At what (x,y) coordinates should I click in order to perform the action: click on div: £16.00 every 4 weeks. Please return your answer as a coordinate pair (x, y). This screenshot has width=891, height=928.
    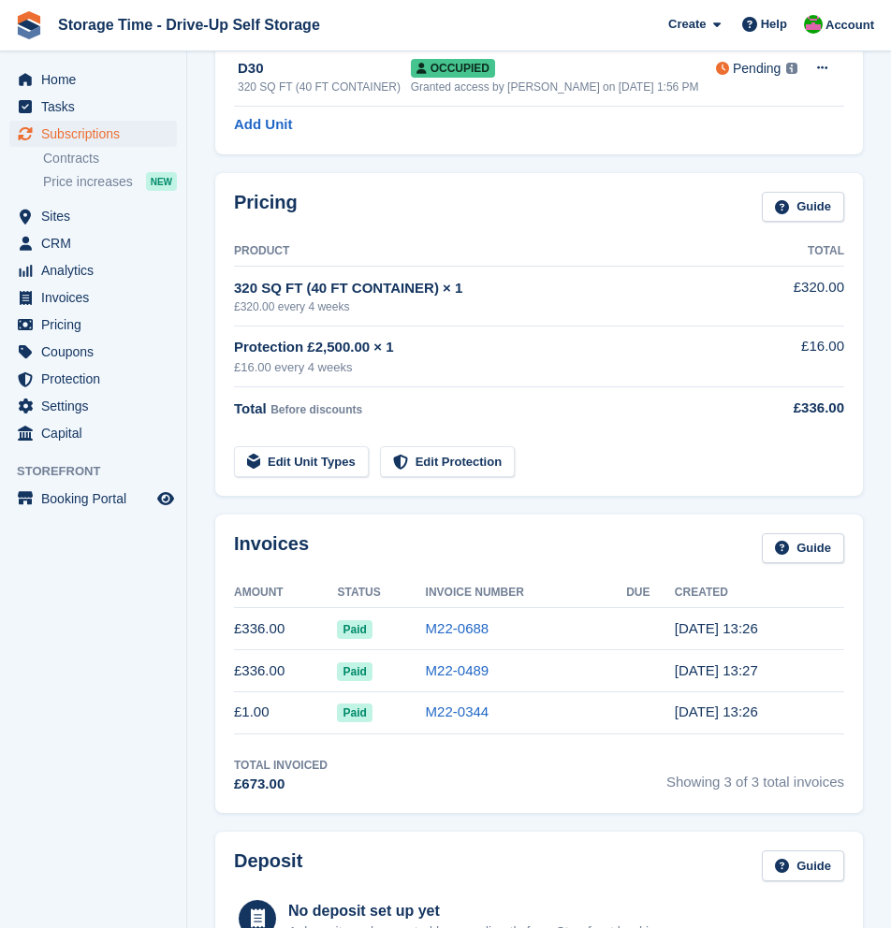
    Looking at the image, I should click on (492, 368).